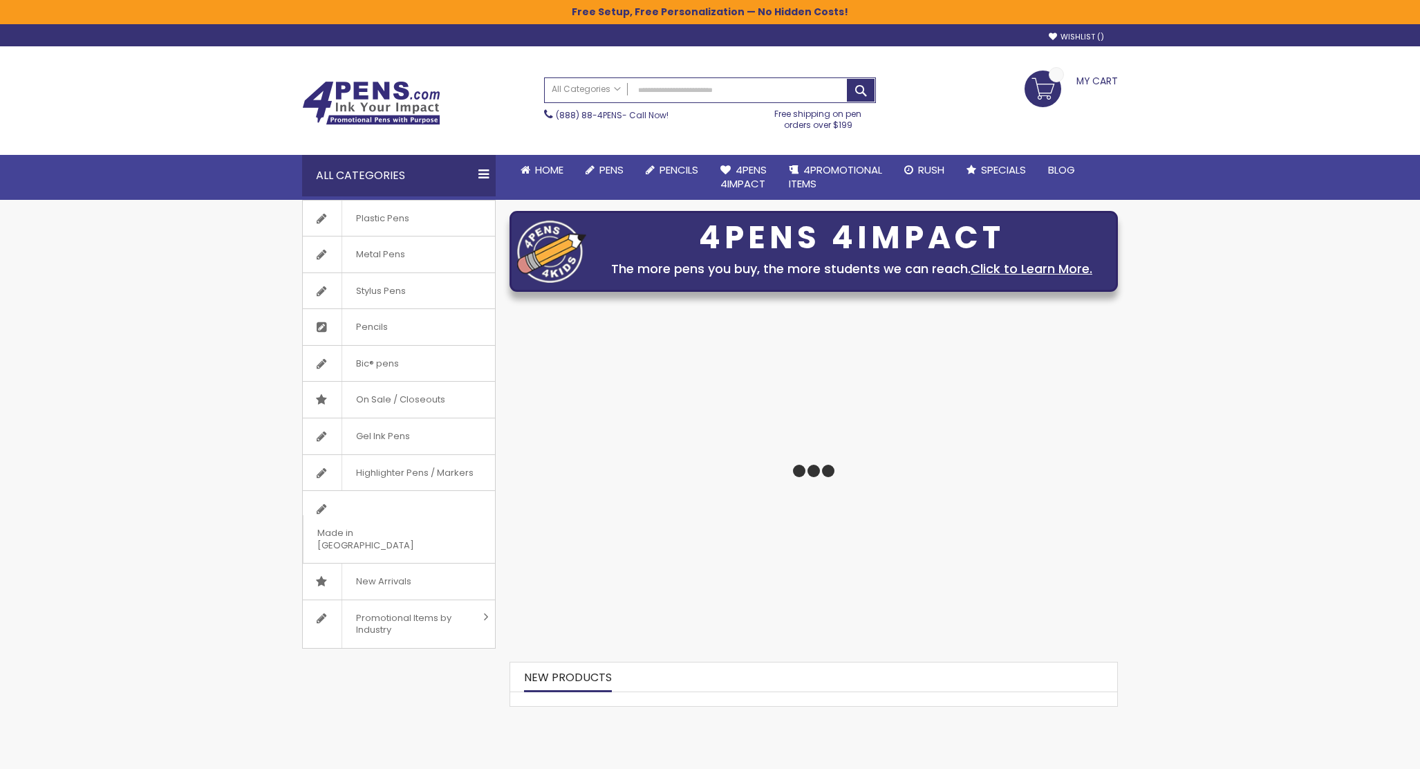  Describe the element at coordinates (612, 115) in the screenshot. I see `span: - Call Now!` at that location.